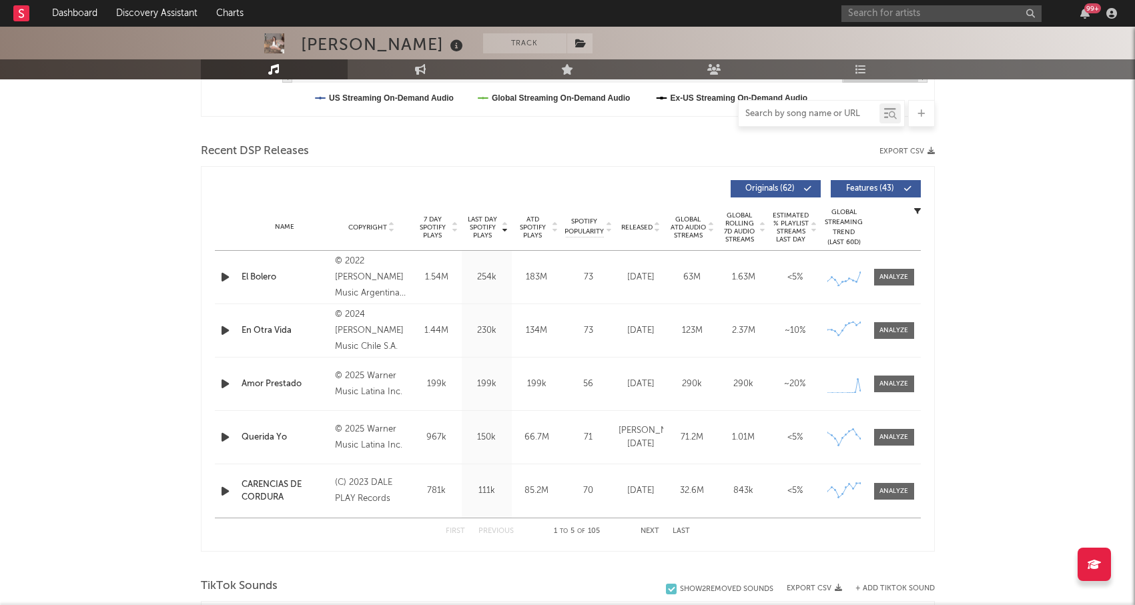 The height and width of the screenshot is (605, 1135). What do you see at coordinates (681, 531) in the screenshot?
I see `button: Last` at bounding box center [681, 531].